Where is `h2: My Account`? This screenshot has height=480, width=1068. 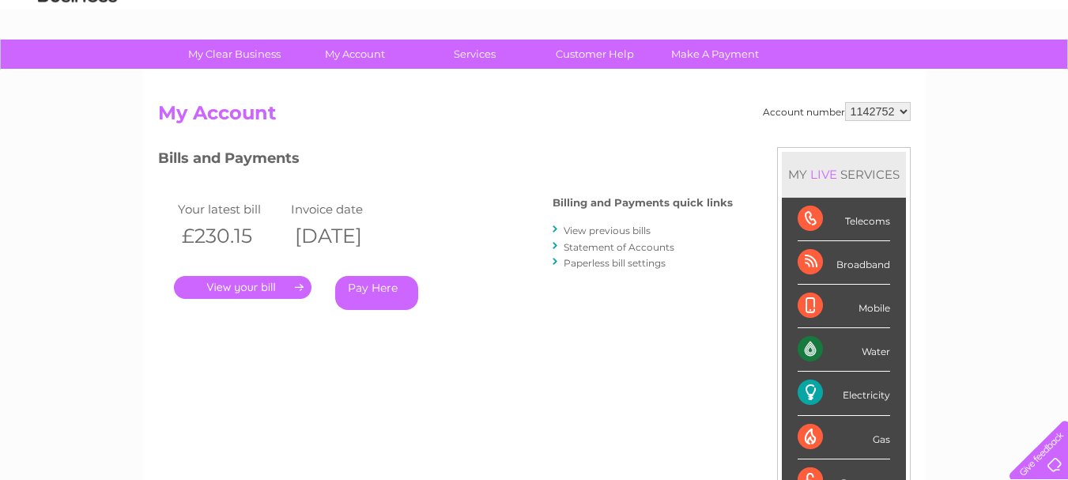 h2: My Account is located at coordinates (534, 117).